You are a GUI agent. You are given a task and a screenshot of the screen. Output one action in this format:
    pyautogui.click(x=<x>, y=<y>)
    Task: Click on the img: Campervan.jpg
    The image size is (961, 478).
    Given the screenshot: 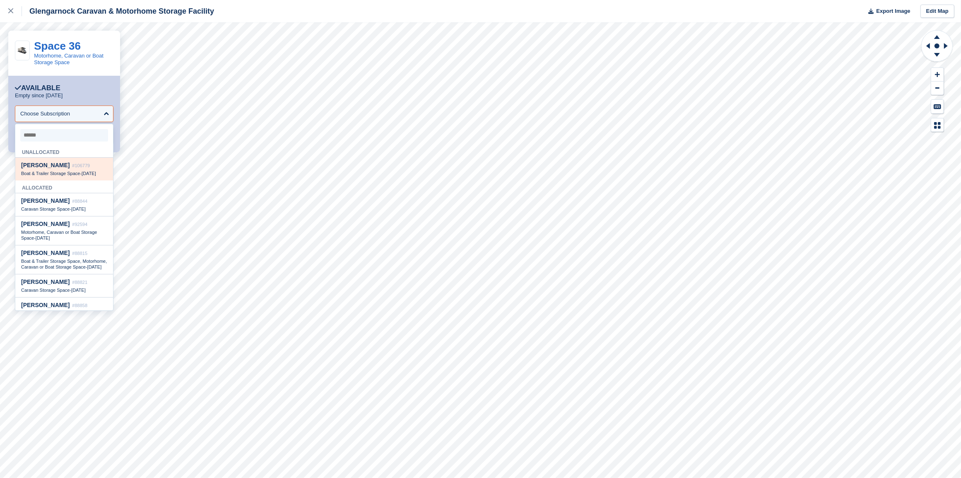 What is the action you would take?
    pyautogui.click(x=22, y=50)
    